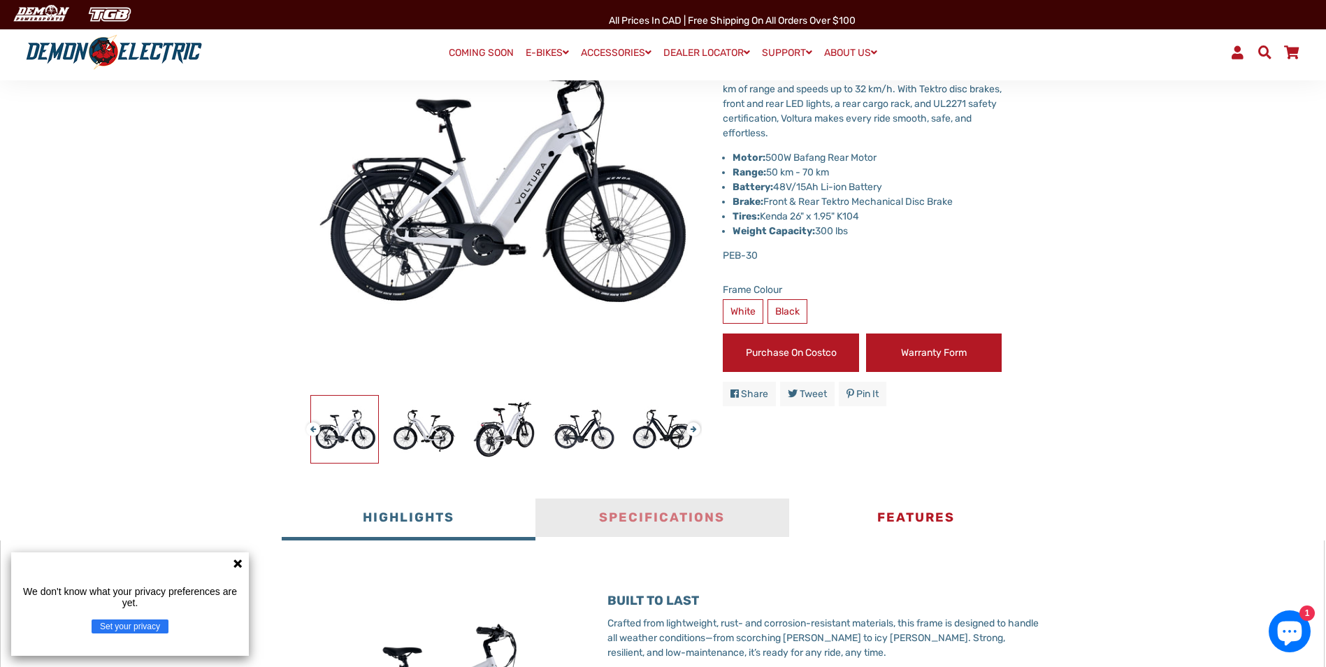 This screenshot has height=667, width=1326. What do you see at coordinates (114, 52) in the screenshot?
I see `img: Demon Electric logo` at bounding box center [114, 52].